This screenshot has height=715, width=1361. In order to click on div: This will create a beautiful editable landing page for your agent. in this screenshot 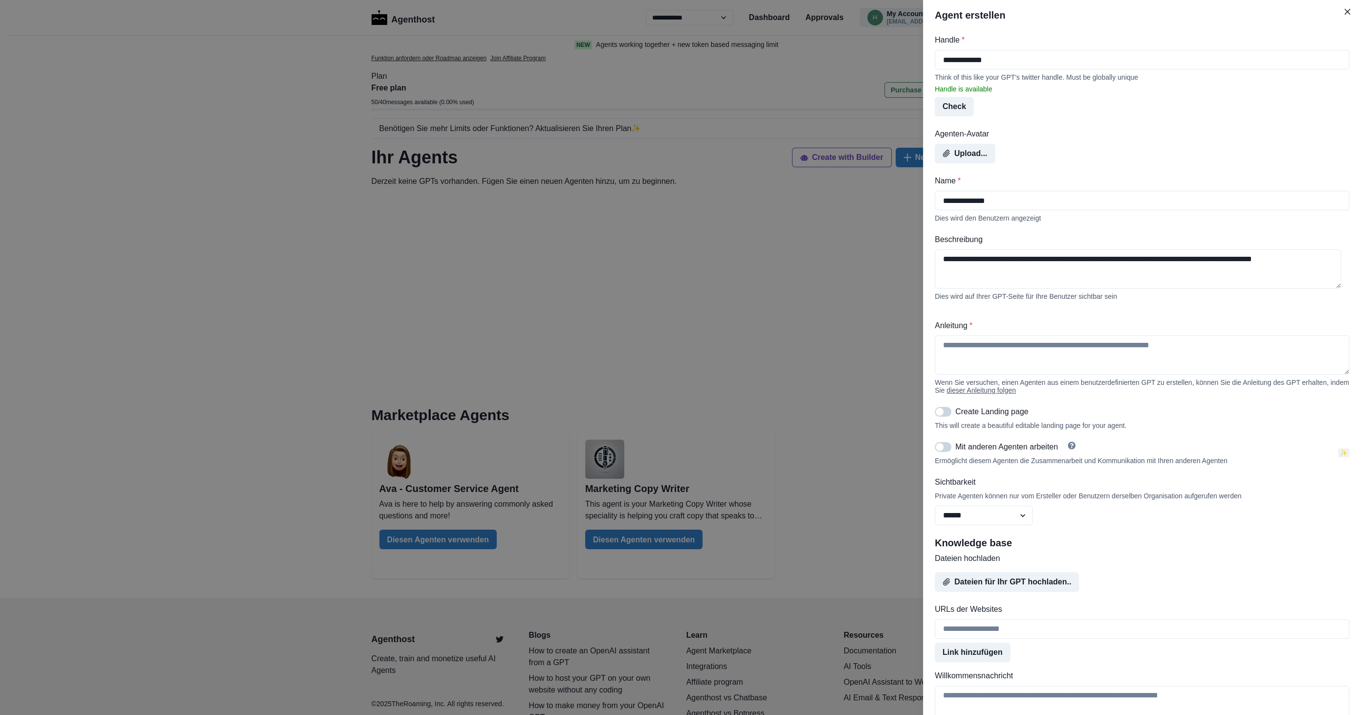, I will do `click(1142, 425)`.